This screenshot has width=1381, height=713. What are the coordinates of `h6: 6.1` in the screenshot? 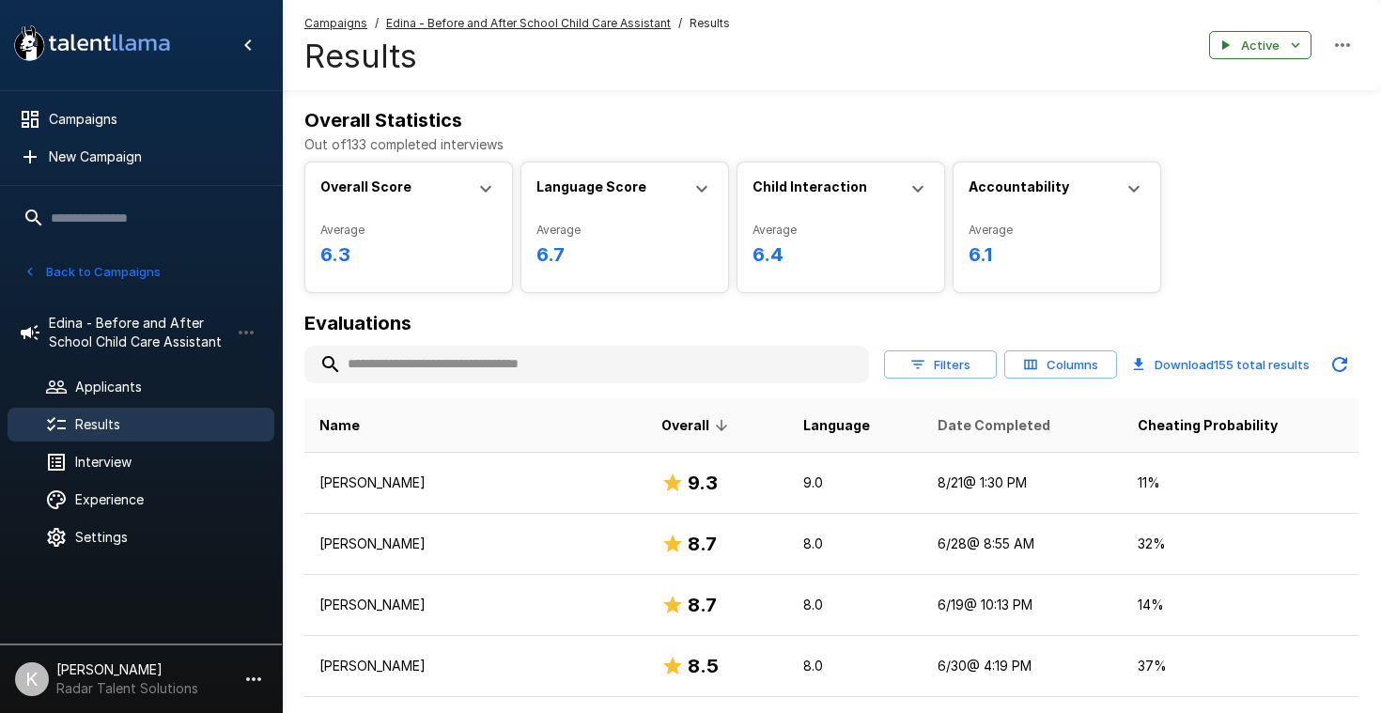 It's located at (1057, 255).